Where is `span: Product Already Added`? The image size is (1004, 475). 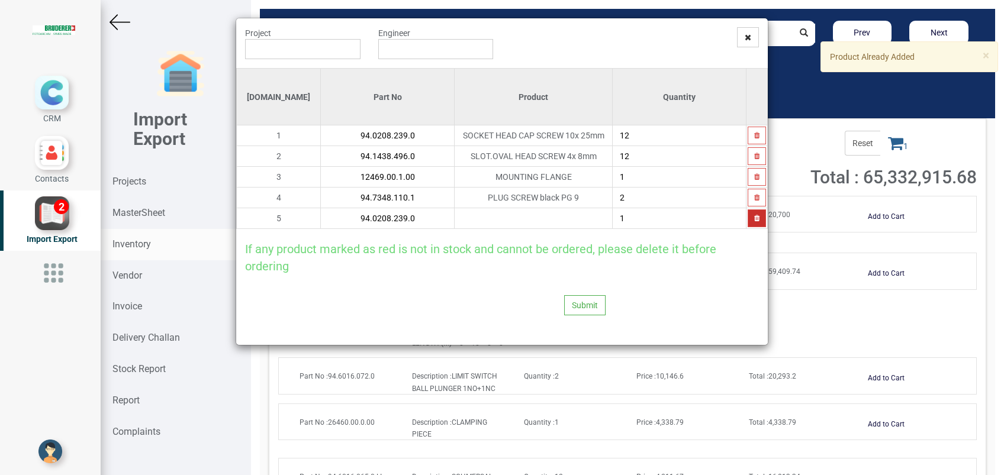
span: Product Already Added is located at coordinates (872, 57).